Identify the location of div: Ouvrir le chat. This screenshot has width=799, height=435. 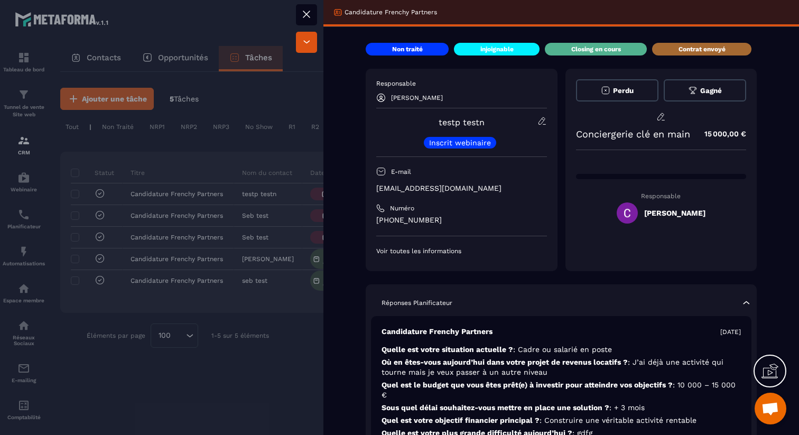
(771, 409).